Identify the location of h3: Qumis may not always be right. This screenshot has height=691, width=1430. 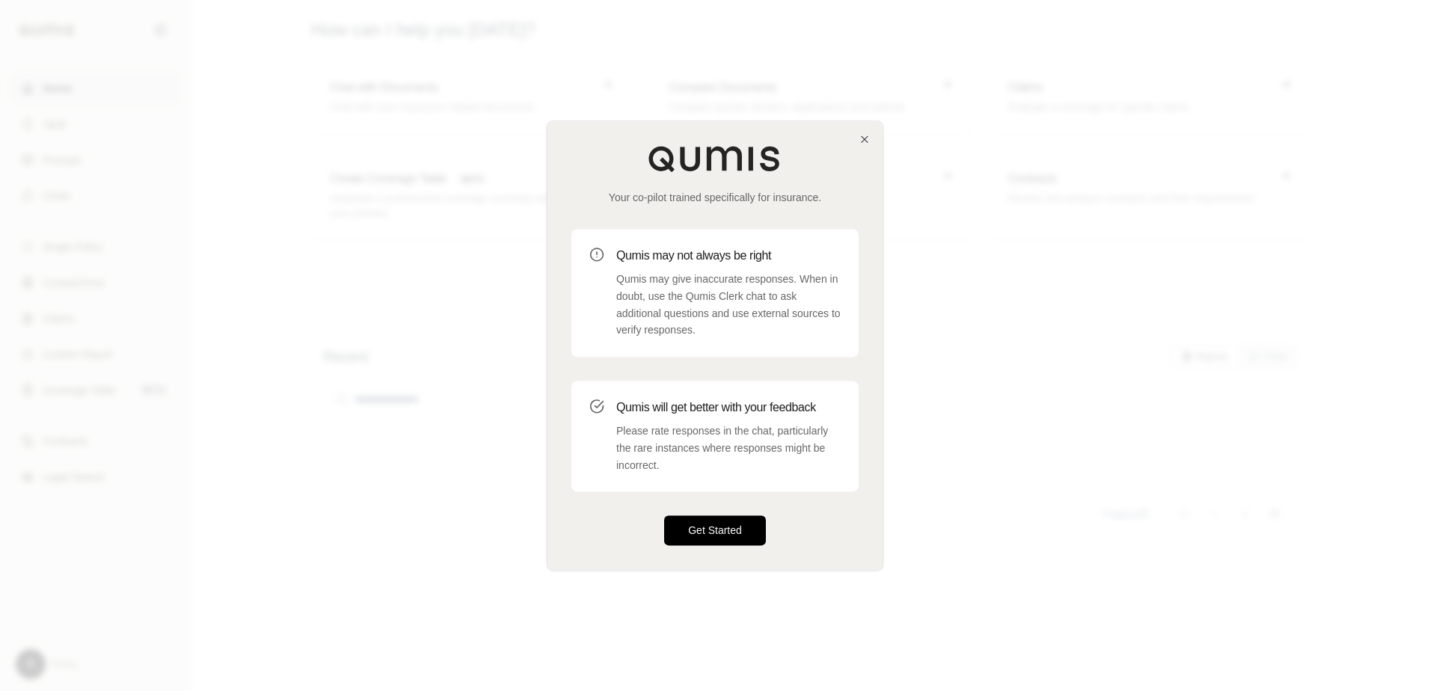
(729, 256).